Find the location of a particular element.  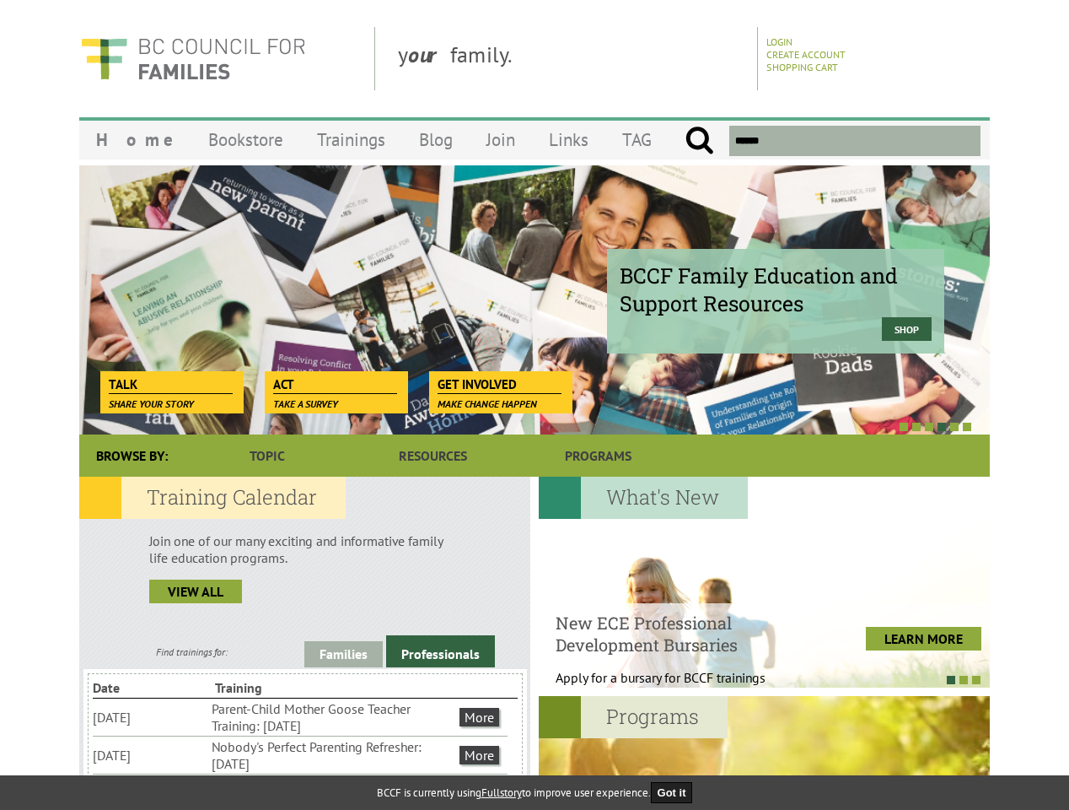

p: Join one of our many exciting and informative family life education programs. is located at coordinates (304, 549).